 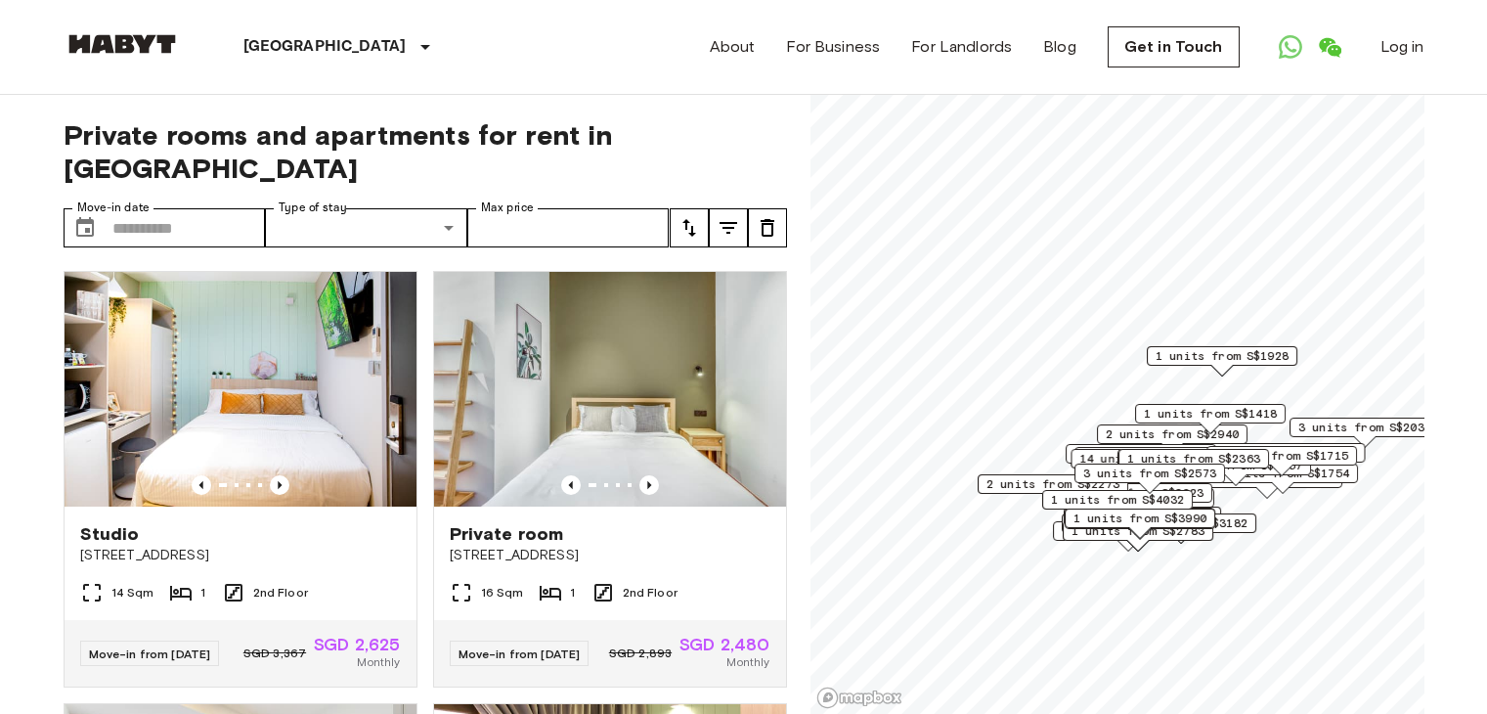 I want to click on span: 3 units from S$1764, so click(x=1141, y=454).